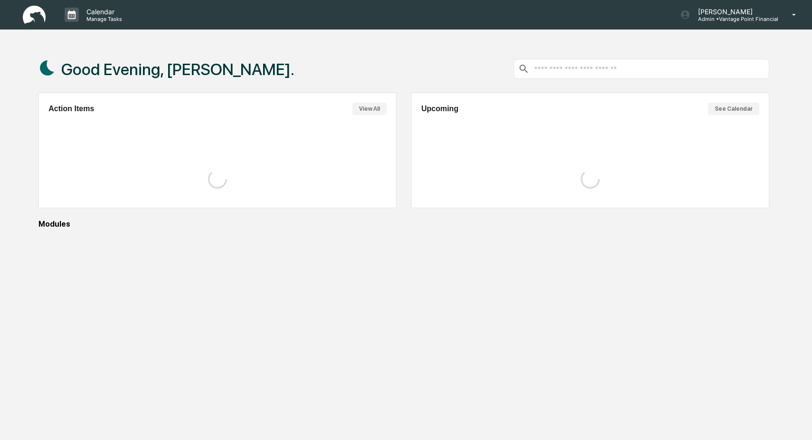 This screenshot has width=812, height=440. Describe the element at coordinates (103, 19) in the screenshot. I see `p: Manage Tasks` at that location.